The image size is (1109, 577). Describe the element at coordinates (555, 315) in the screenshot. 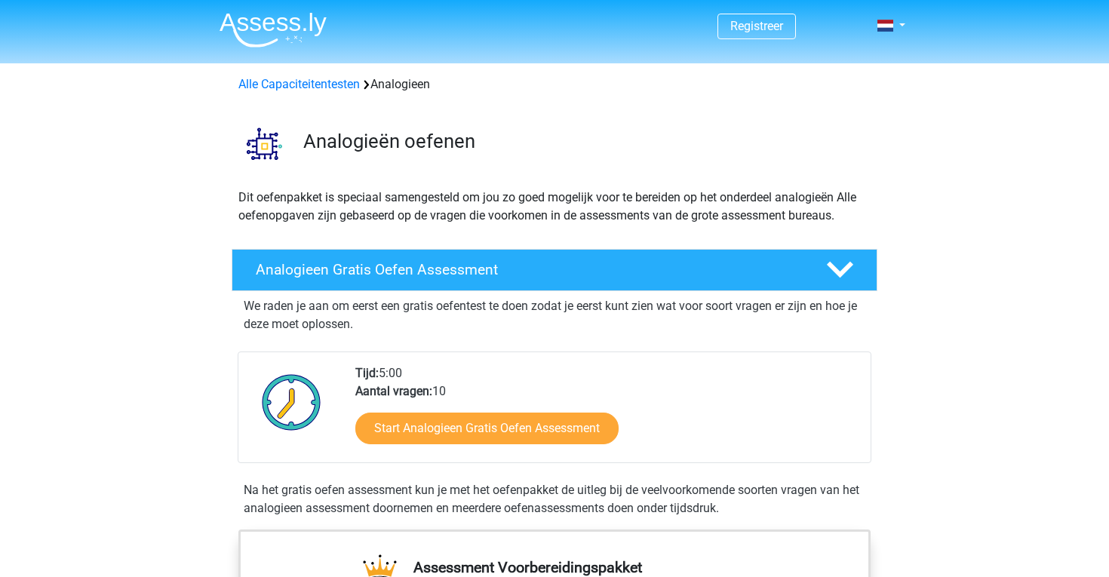

I see `p: We raden je aan om eerst een gratis oefentest te doen zodat je eerst kunt zien wat voor soort vra...` at that location.